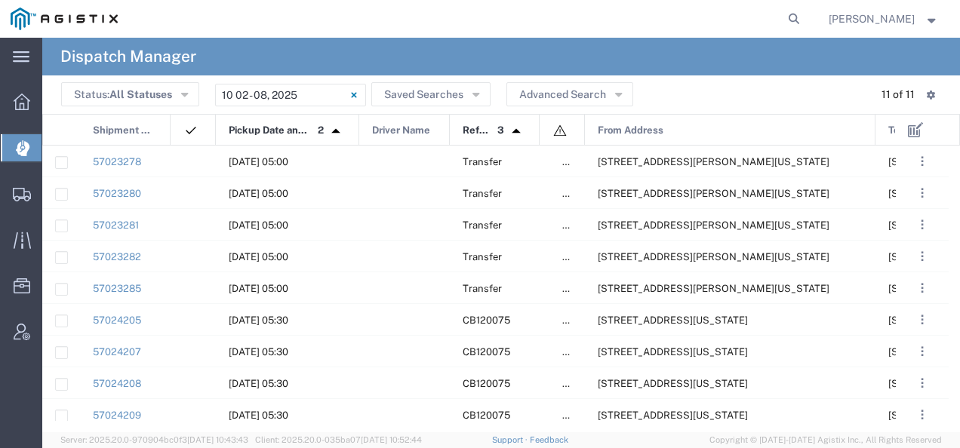 This screenshot has height=448, width=960. I want to click on div: 11 of 11, so click(898, 94).